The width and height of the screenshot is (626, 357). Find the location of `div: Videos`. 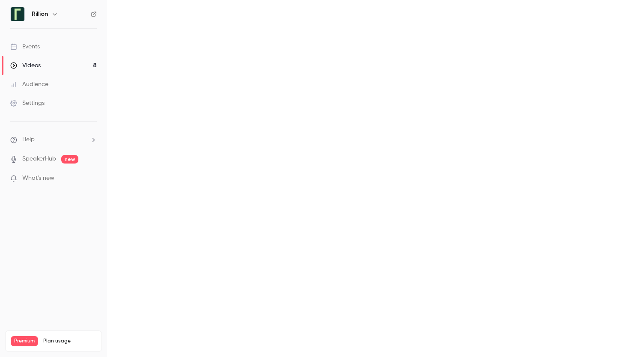

div: Videos is located at coordinates (25, 65).